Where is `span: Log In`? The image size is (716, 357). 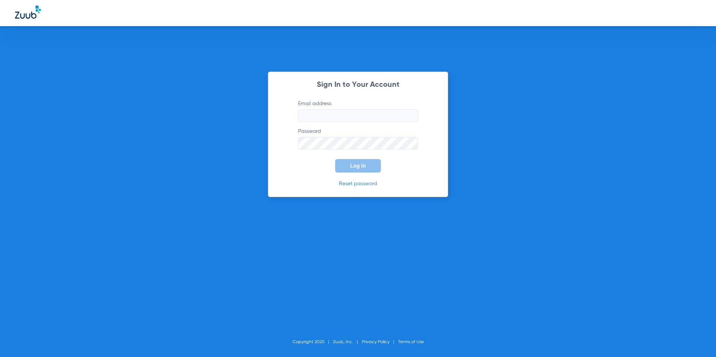
span: Log In is located at coordinates (358, 166).